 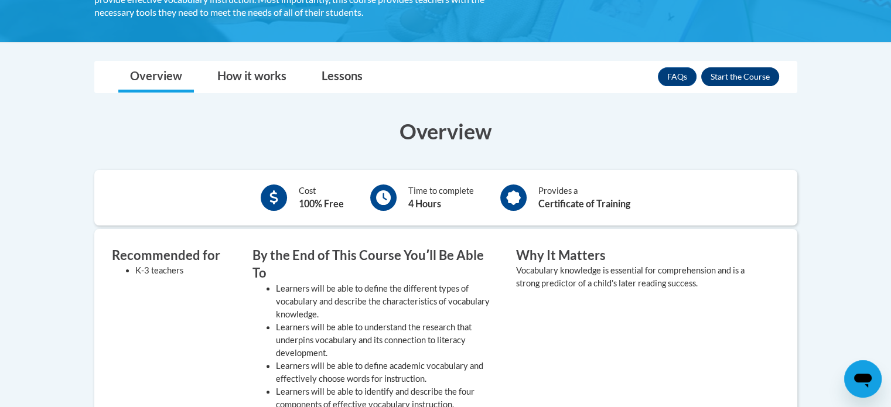 I want to click on li: Learners will be able to define the different types of vocabulary and describe the characteristic..., so click(x=387, y=302).